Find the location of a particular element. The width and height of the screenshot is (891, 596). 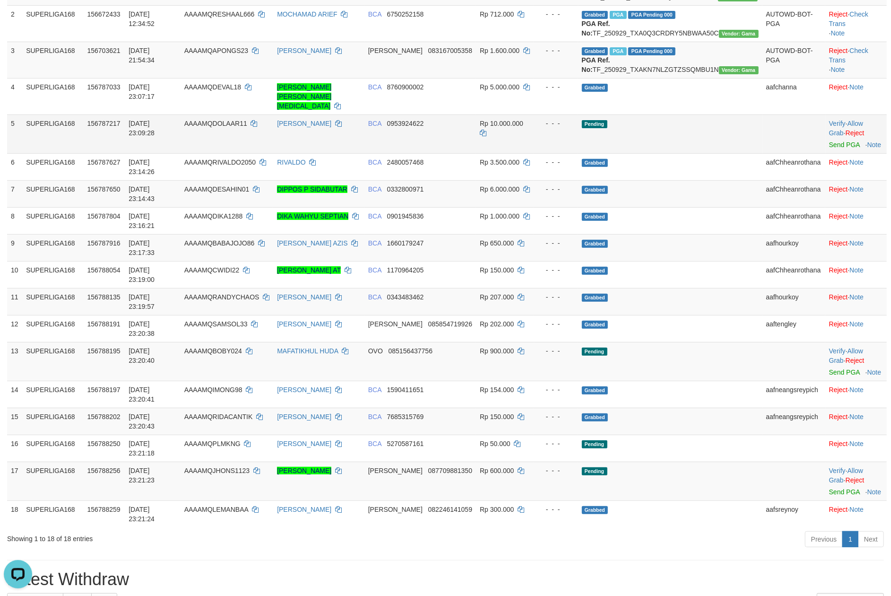

span: 156787033 is located at coordinates (104, 87).